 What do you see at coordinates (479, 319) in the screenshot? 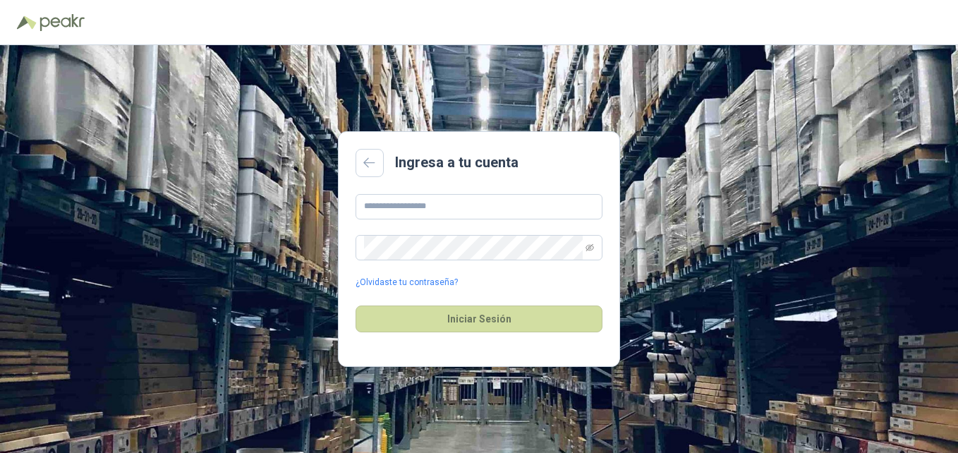
I see `button: Iniciar Sesión` at bounding box center [479, 319].